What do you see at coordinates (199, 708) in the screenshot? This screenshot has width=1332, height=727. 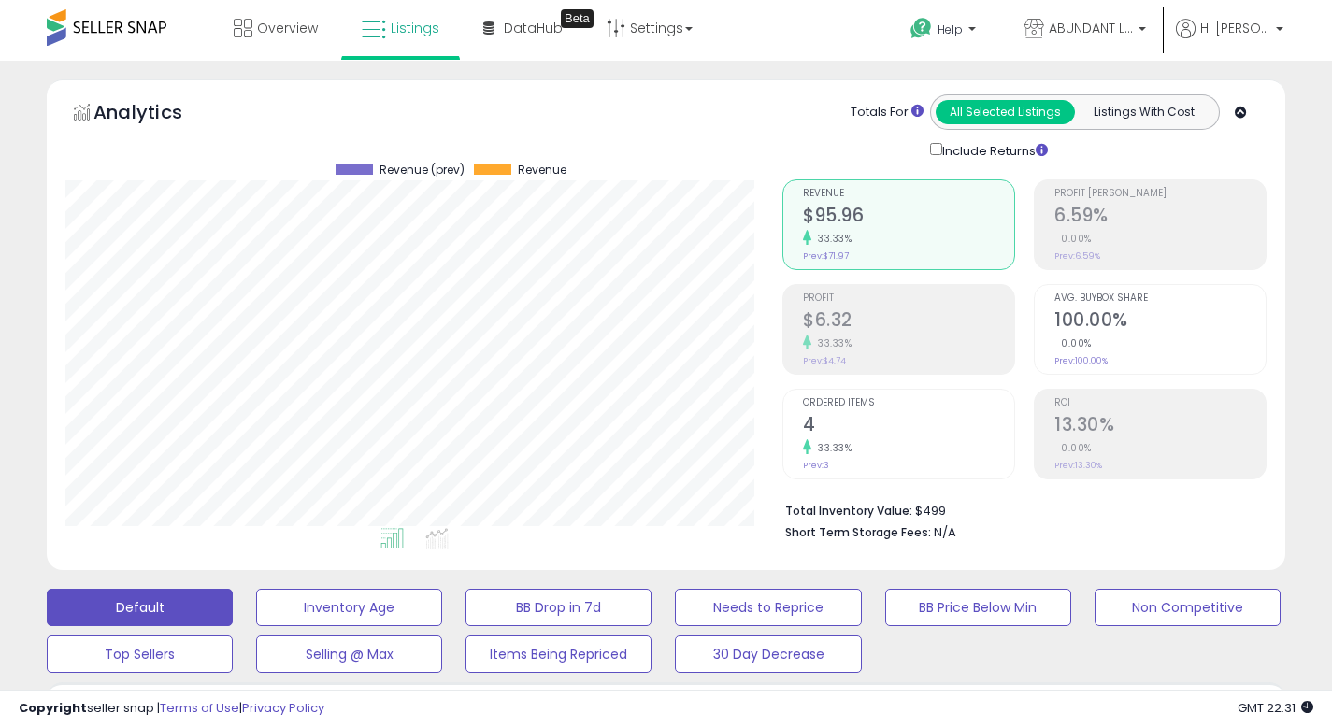 I see `a: Terms of Use` at bounding box center [199, 708].